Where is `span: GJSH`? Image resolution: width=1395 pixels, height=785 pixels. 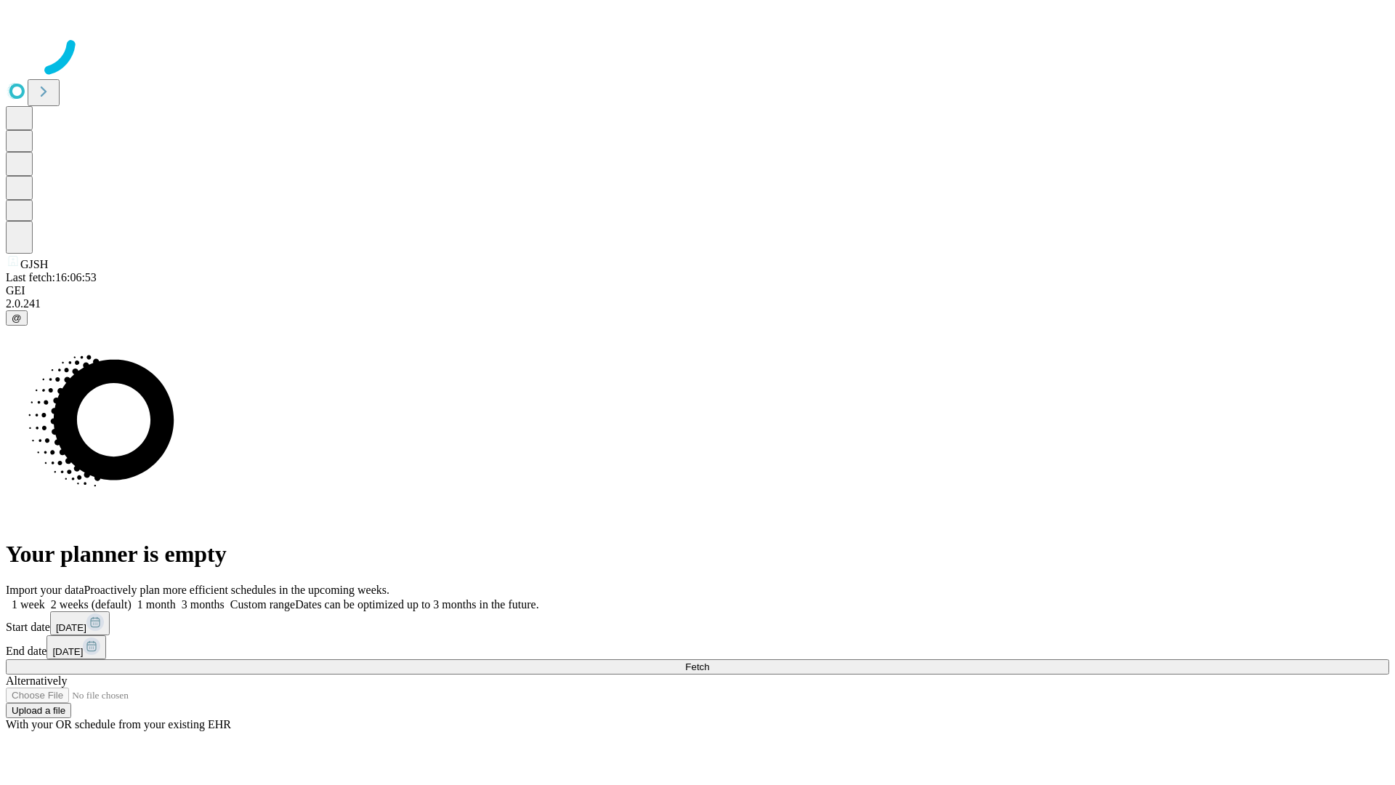
span: GJSH is located at coordinates (34, 264).